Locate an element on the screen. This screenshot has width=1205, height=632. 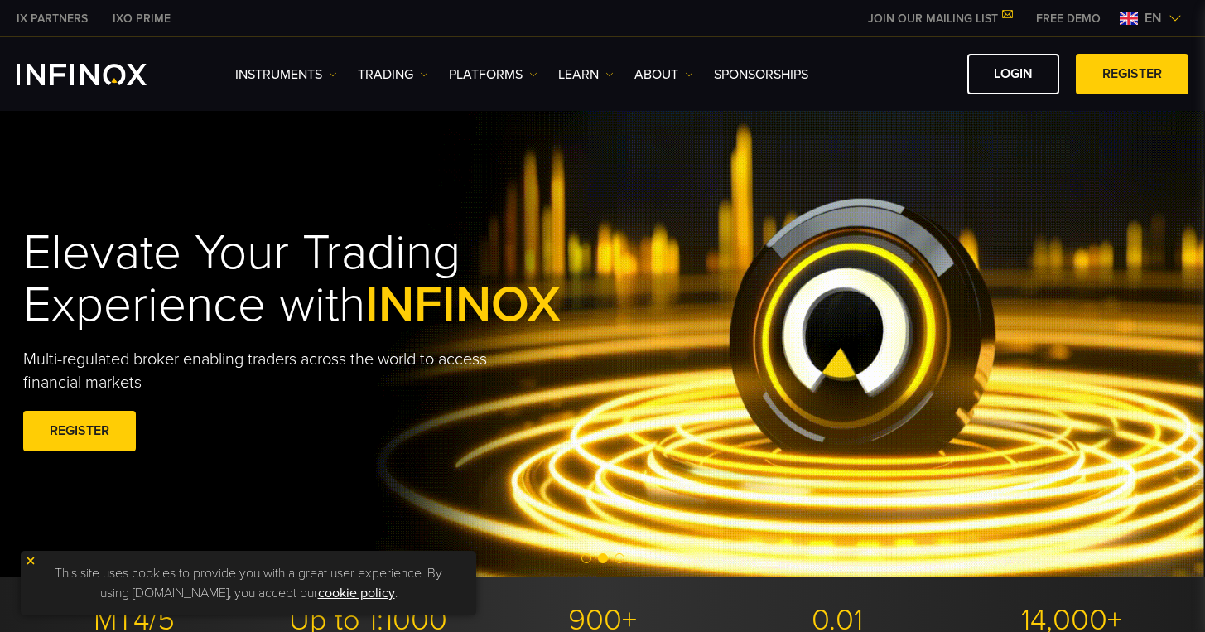
a: ABOUT is located at coordinates (663, 75).